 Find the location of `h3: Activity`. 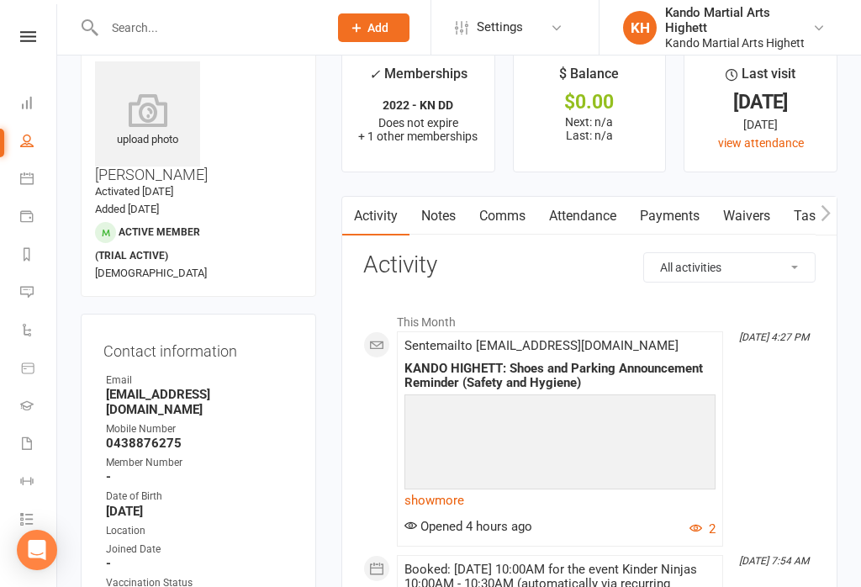

h3: Activity is located at coordinates (589, 265).